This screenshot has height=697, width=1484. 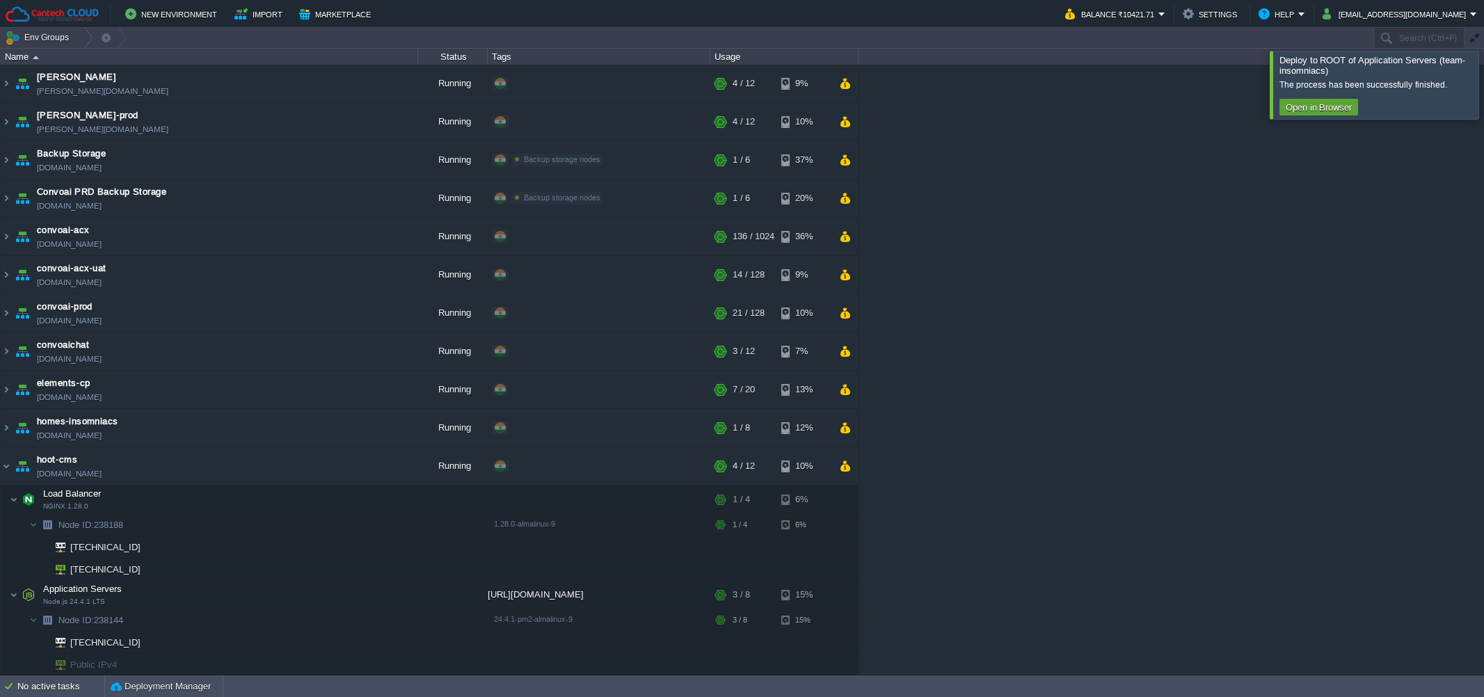 What do you see at coordinates (804, 390) in the screenshot?
I see `div: 13%` at bounding box center [804, 390].